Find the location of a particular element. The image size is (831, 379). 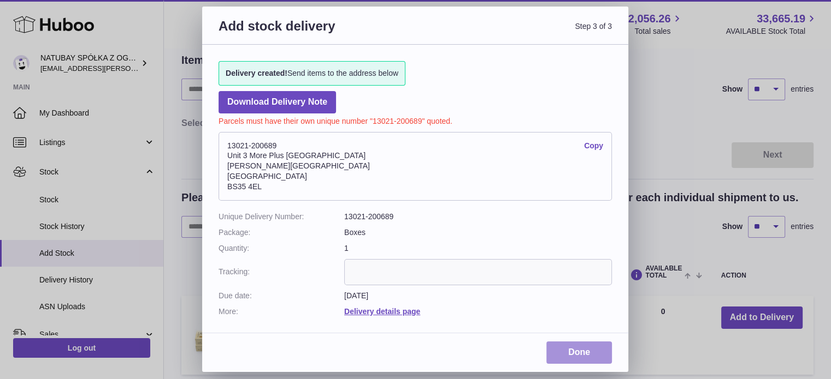

a: Download Delivery Note is located at coordinates (277, 102).